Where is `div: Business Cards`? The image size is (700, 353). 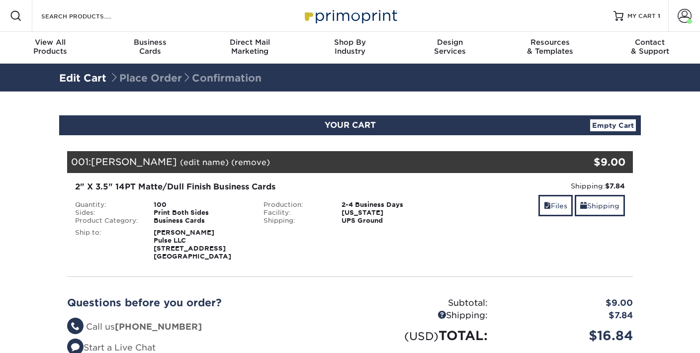
div: Business Cards is located at coordinates (201, 221).